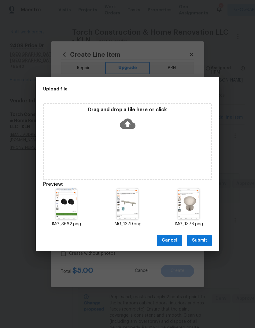 The width and height of the screenshot is (255, 328). Describe the element at coordinates (200, 240) in the screenshot. I see `button: Submit` at that location.